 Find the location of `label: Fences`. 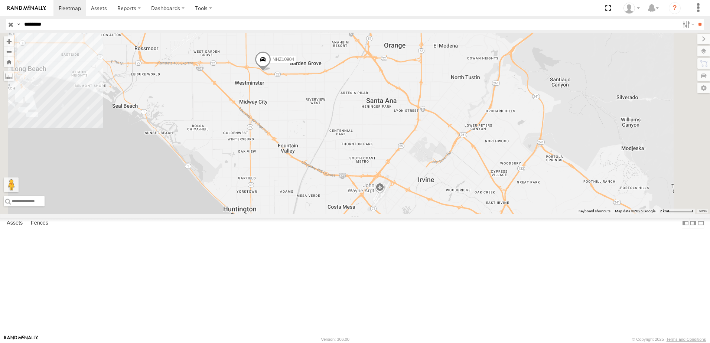

label: Fences is located at coordinates (39, 223).